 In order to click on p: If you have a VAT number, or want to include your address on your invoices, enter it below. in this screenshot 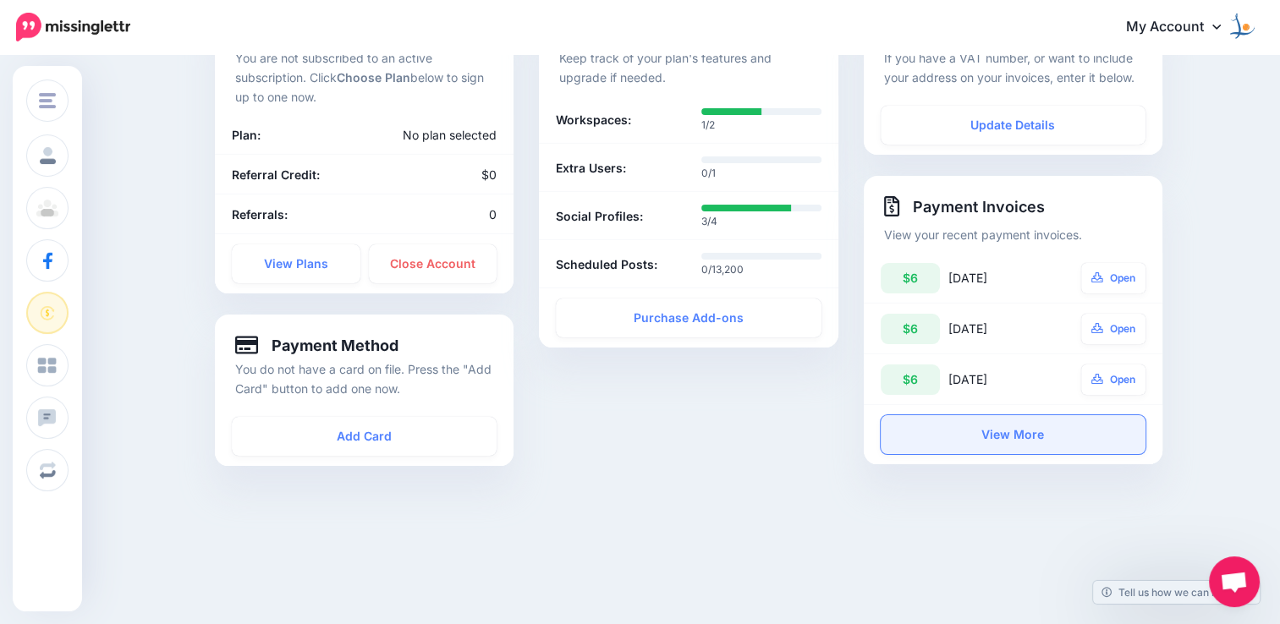, I will do `click(1013, 68)`.